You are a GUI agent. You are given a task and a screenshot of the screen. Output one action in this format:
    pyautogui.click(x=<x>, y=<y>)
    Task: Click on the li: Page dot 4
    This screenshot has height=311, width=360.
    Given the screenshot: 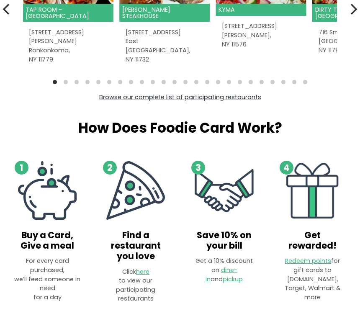 What is the action you would take?
    pyautogui.click(x=87, y=82)
    